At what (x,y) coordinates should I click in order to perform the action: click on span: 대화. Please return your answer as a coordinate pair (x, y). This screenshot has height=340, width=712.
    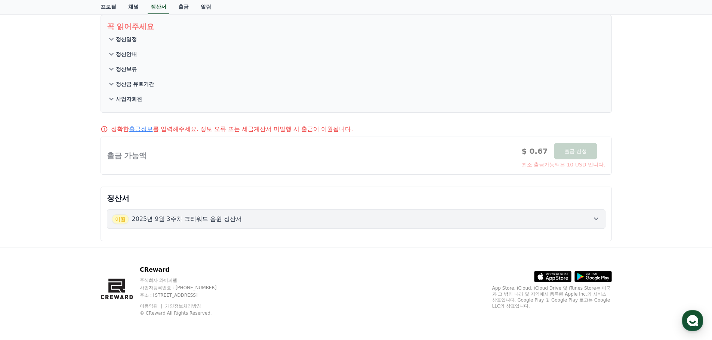
    Looking at the image, I should click on (73, 251).